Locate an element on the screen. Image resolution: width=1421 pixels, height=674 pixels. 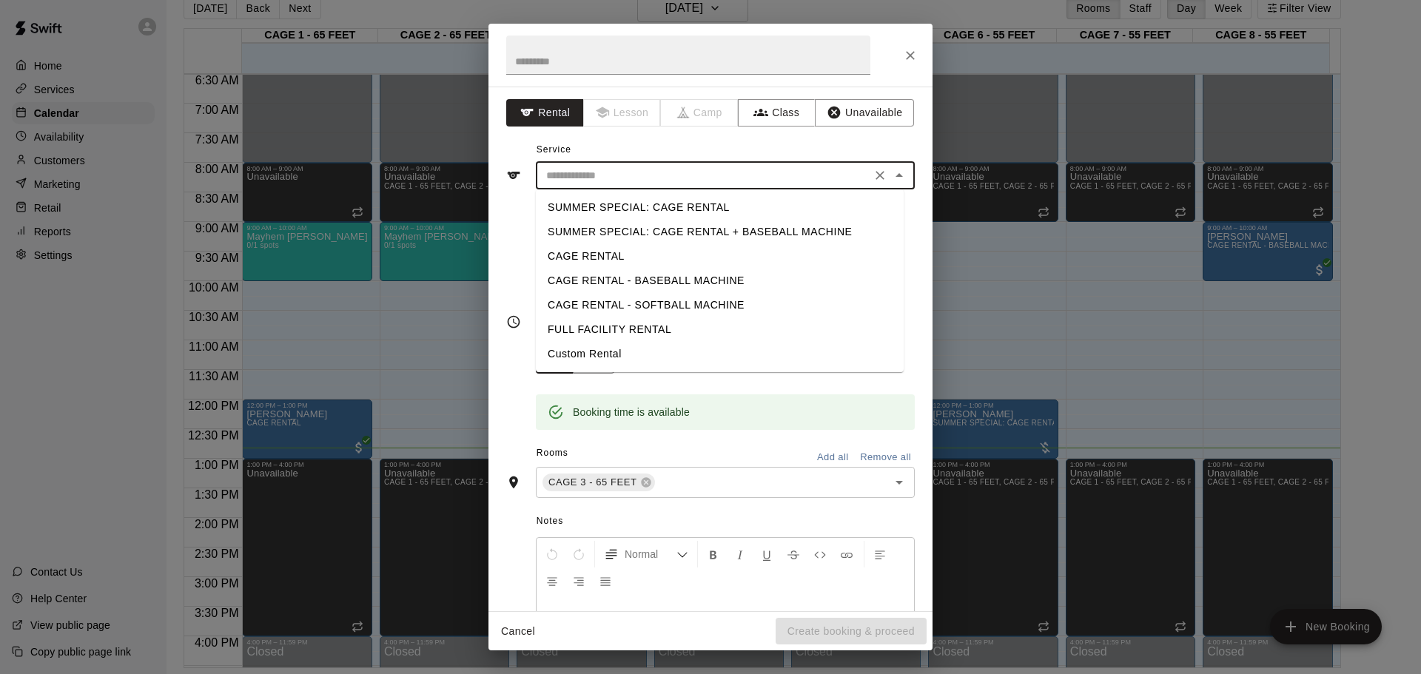
button: Open is located at coordinates (899, 482).